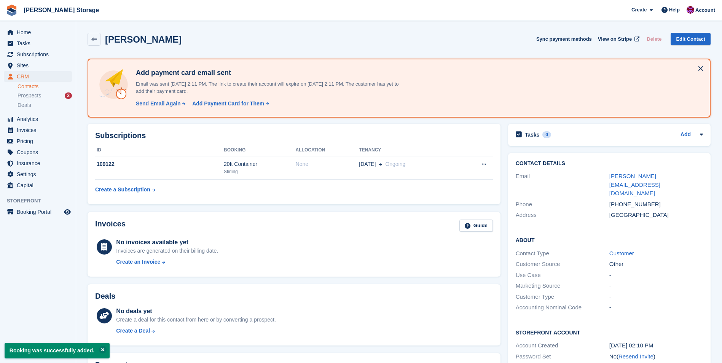 The image size is (722, 363). I want to click on a: Customer, so click(622, 253).